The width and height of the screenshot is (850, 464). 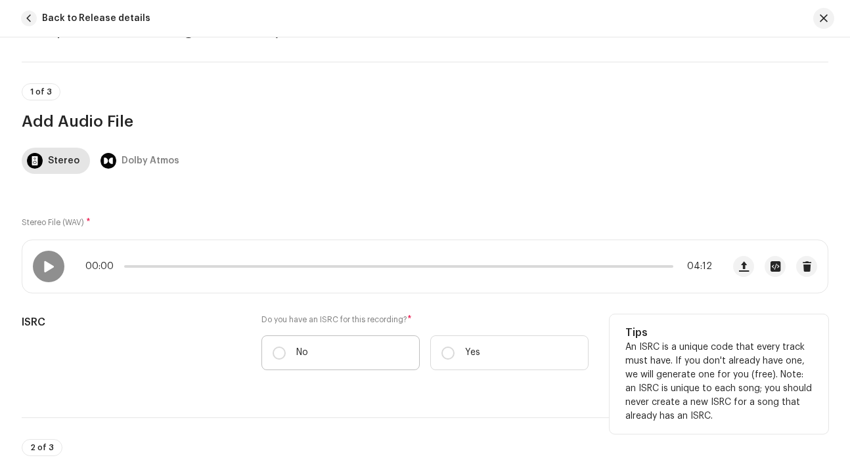 I want to click on h5: ISRC, so click(x=131, y=323).